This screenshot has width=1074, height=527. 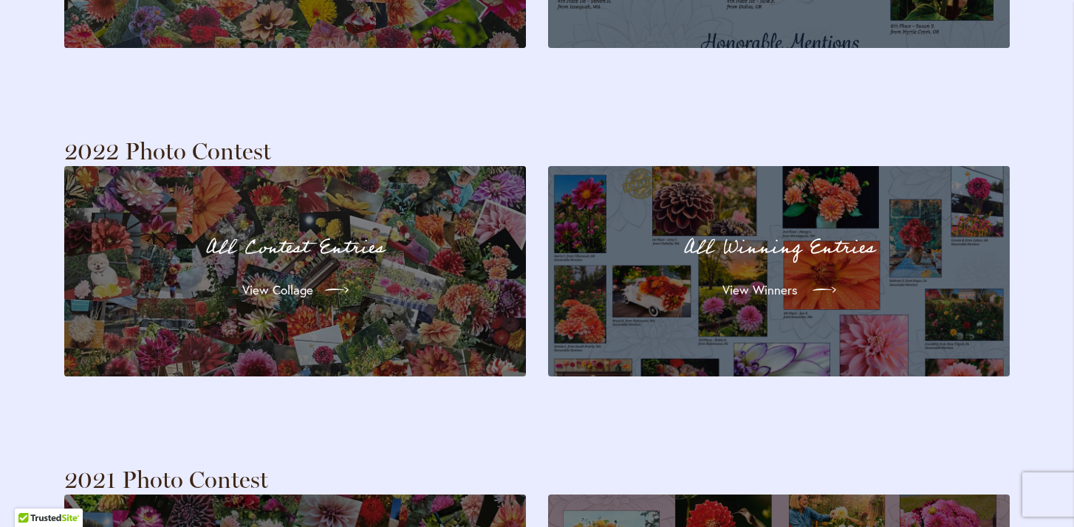 What do you see at coordinates (278, 290) in the screenshot?
I see `span: View Collage` at bounding box center [278, 290].